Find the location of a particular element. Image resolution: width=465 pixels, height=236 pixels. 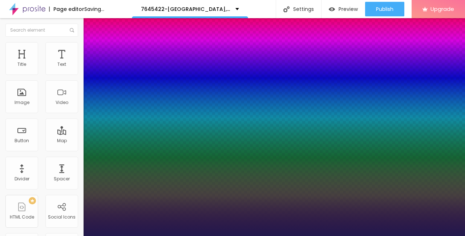

div: Text is located at coordinates (62, 64).